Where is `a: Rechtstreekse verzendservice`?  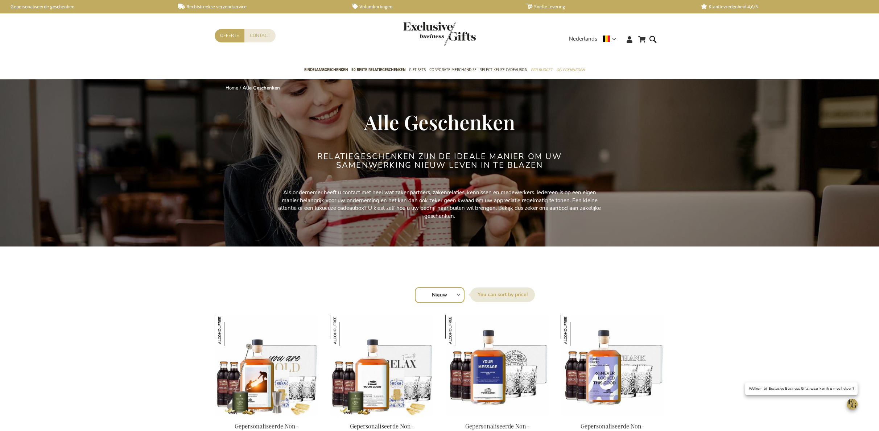
a: Rechtstreekse verzendservice is located at coordinates (259, 7).